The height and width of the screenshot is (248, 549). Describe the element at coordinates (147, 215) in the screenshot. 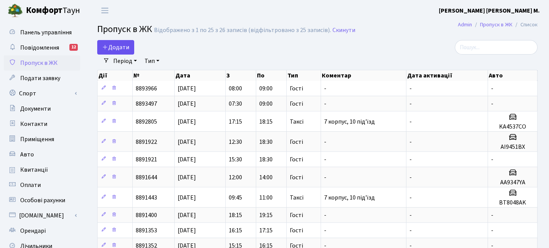

I see `span: 8891400` at that location.